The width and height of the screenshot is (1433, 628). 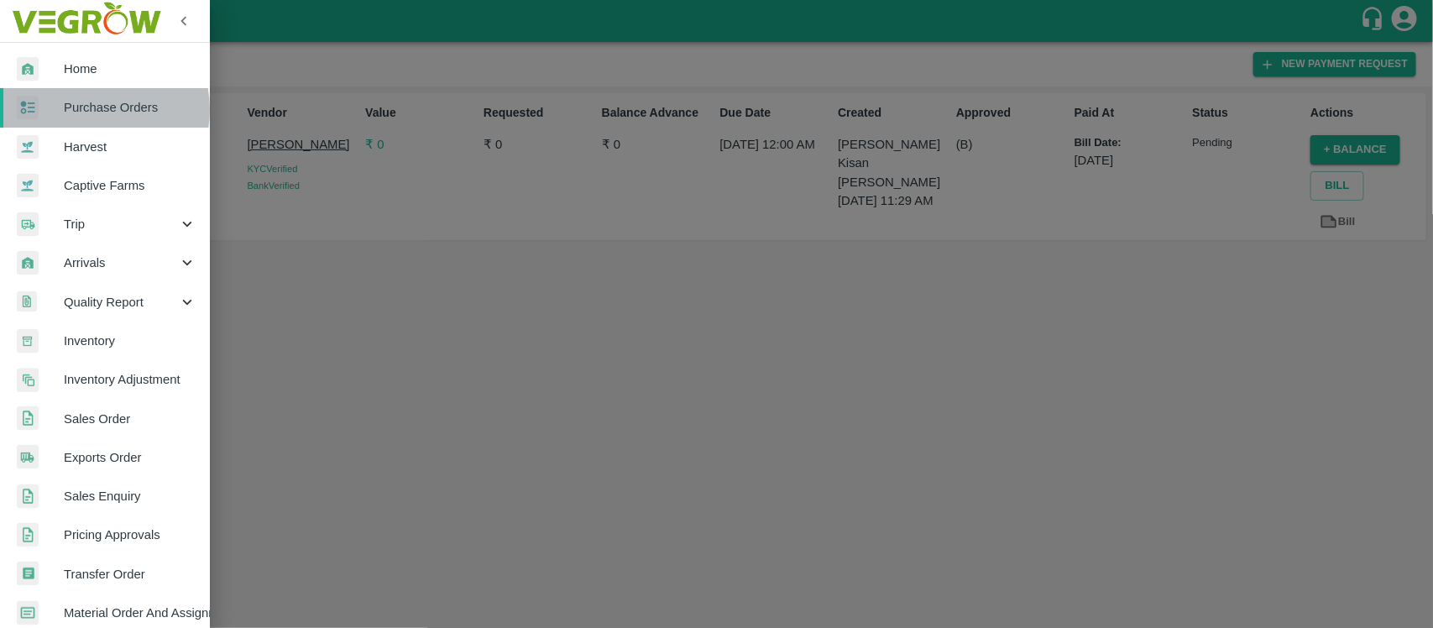 What do you see at coordinates (27, 301) in the screenshot?
I see `img: qualityReport` at bounding box center [27, 301].